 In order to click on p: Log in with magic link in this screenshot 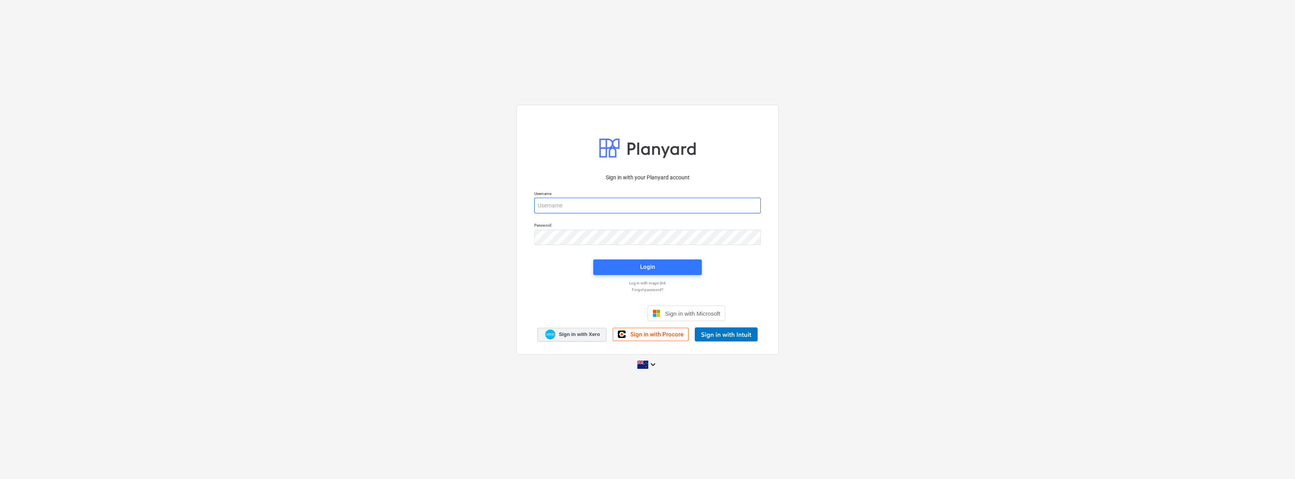, I will do `click(648, 283)`.